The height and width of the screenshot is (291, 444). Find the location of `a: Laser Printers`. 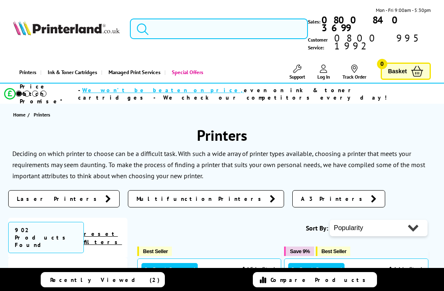

a: Laser Printers is located at coordinates (64, 199).